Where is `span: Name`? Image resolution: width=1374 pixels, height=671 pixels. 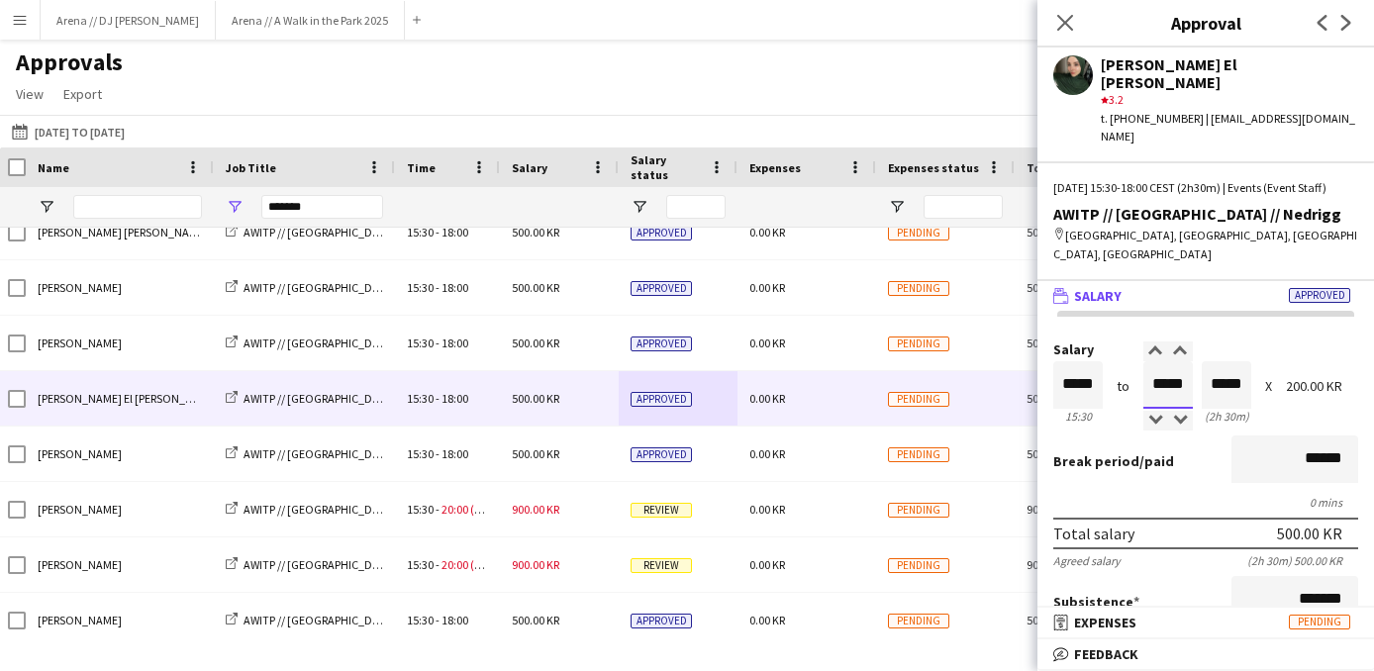
span: Name is located at coordinates (53, 167).